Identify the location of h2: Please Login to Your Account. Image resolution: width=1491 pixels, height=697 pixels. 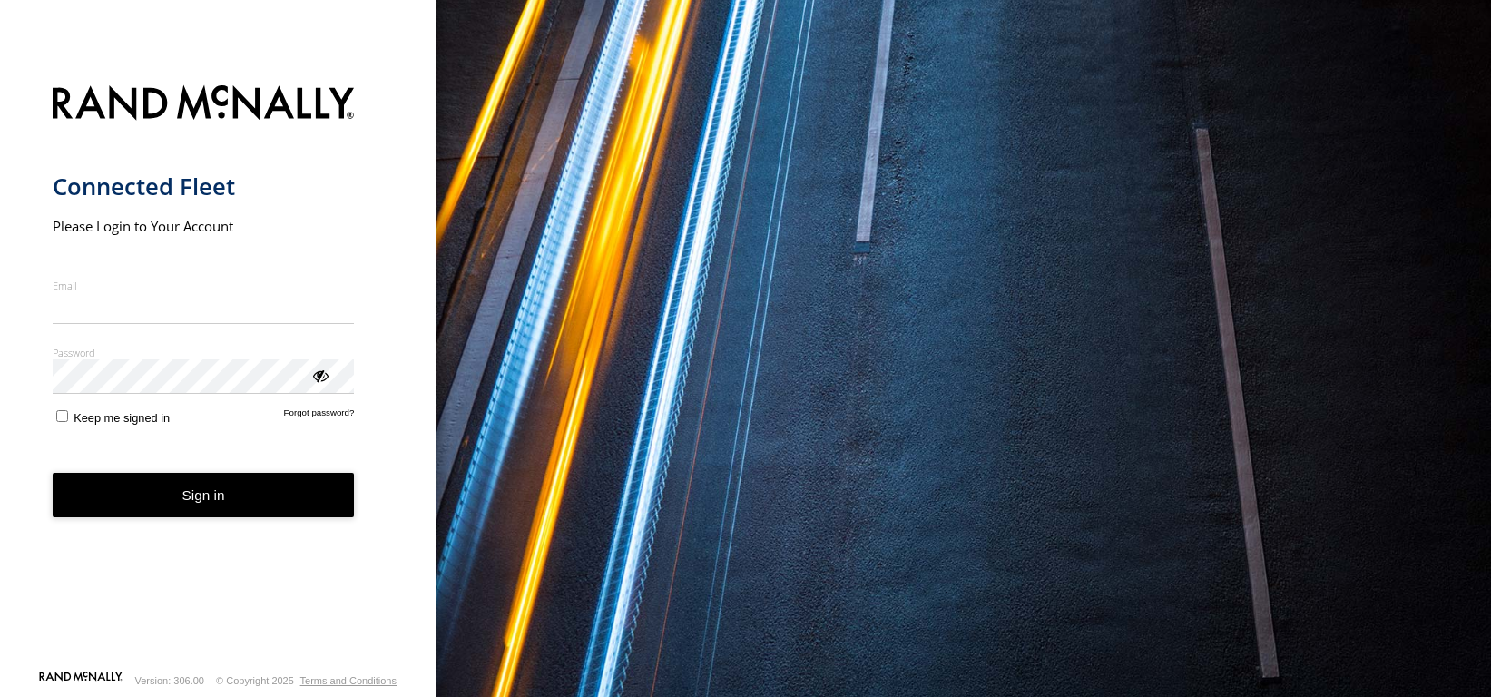
(203, 226).